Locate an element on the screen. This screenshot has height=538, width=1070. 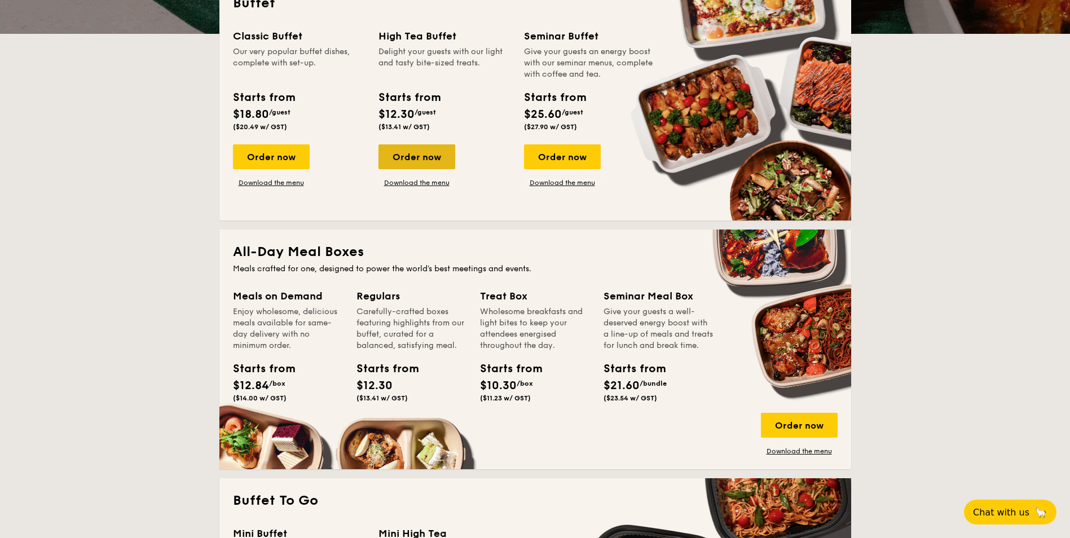
span: /bundle is located at coordinates (653, 383).